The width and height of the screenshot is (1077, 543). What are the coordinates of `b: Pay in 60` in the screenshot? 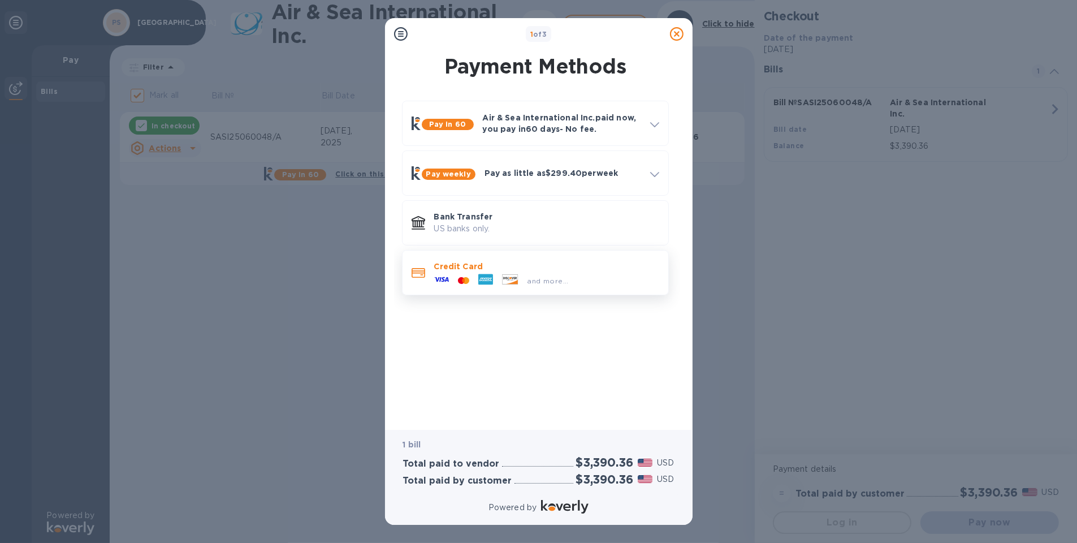 It's located at (447, 124).